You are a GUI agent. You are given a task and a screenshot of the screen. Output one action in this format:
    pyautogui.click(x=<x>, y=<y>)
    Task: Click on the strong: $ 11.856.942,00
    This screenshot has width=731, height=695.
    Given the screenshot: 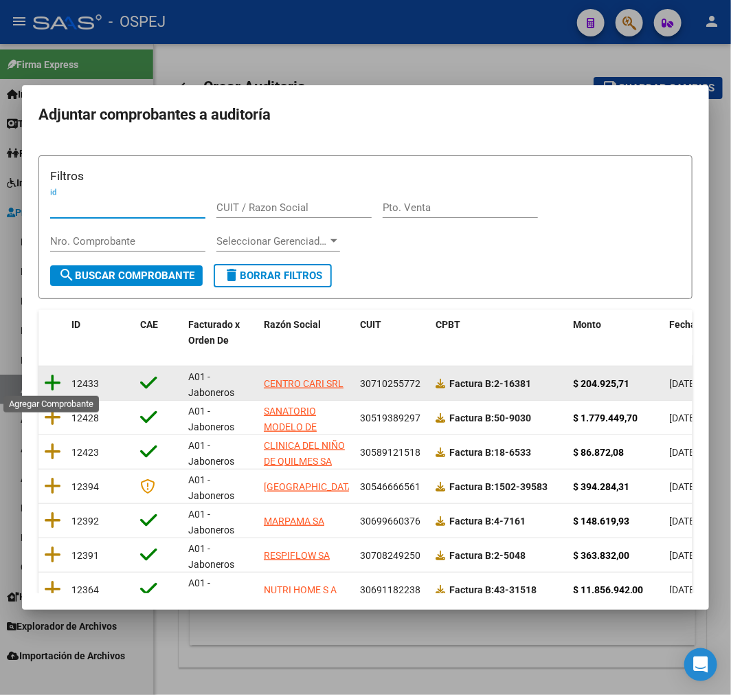 What is the action you would take?
    pyautogui.click(x=608, y=589)
    